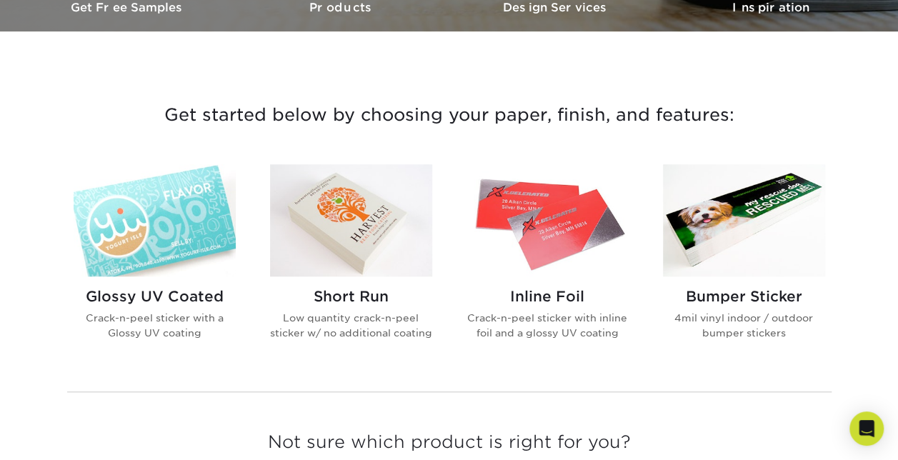 This screenshot has width=898, height=460. What do you see at coordinates (351, 297) in the screenshot?
I see `h2: Short Run` at bounding box center [351, 297].